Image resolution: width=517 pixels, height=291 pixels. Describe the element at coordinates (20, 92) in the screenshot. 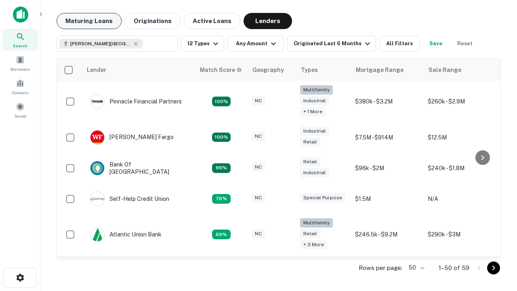

I see `span: Contacts` at that location.